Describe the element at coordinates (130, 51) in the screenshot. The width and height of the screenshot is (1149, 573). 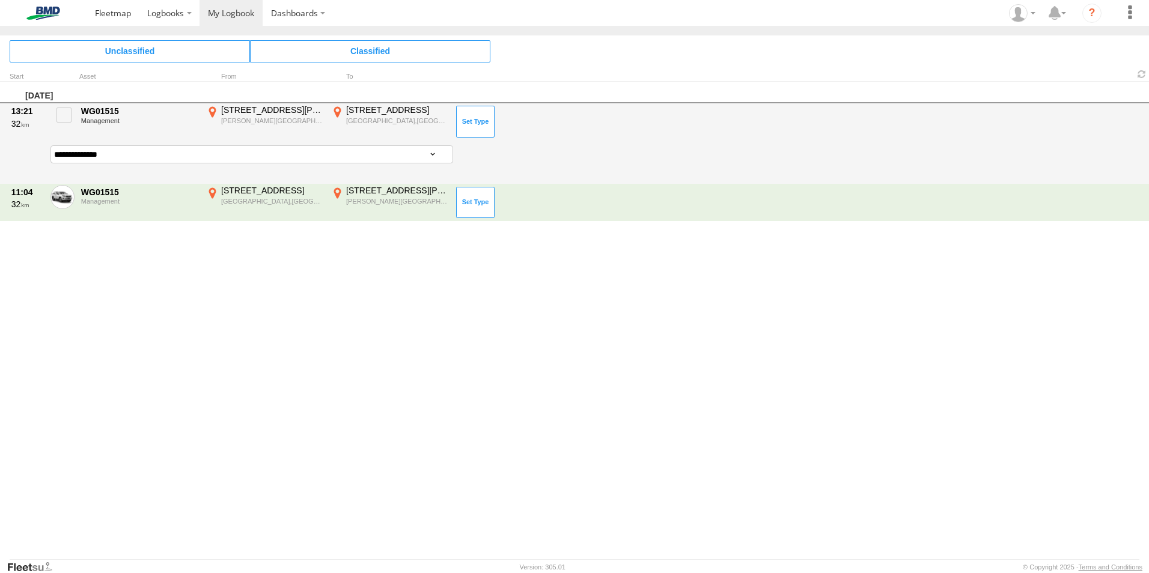
I see `span: Click to view Unclassified Trips` at that location.